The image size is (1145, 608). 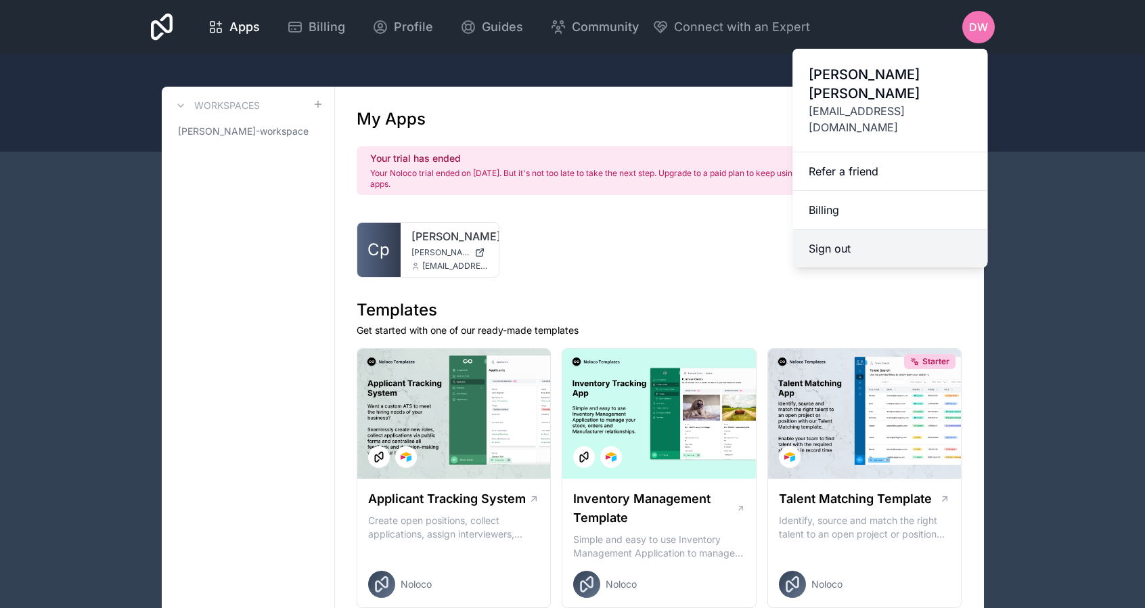 What do you see at coordinates (454, 527) in the screenshot?
I see `p: Create open positions, collect applications, assign interviewers, centralise candidate feedback a...` at bounding box center [454, 527].